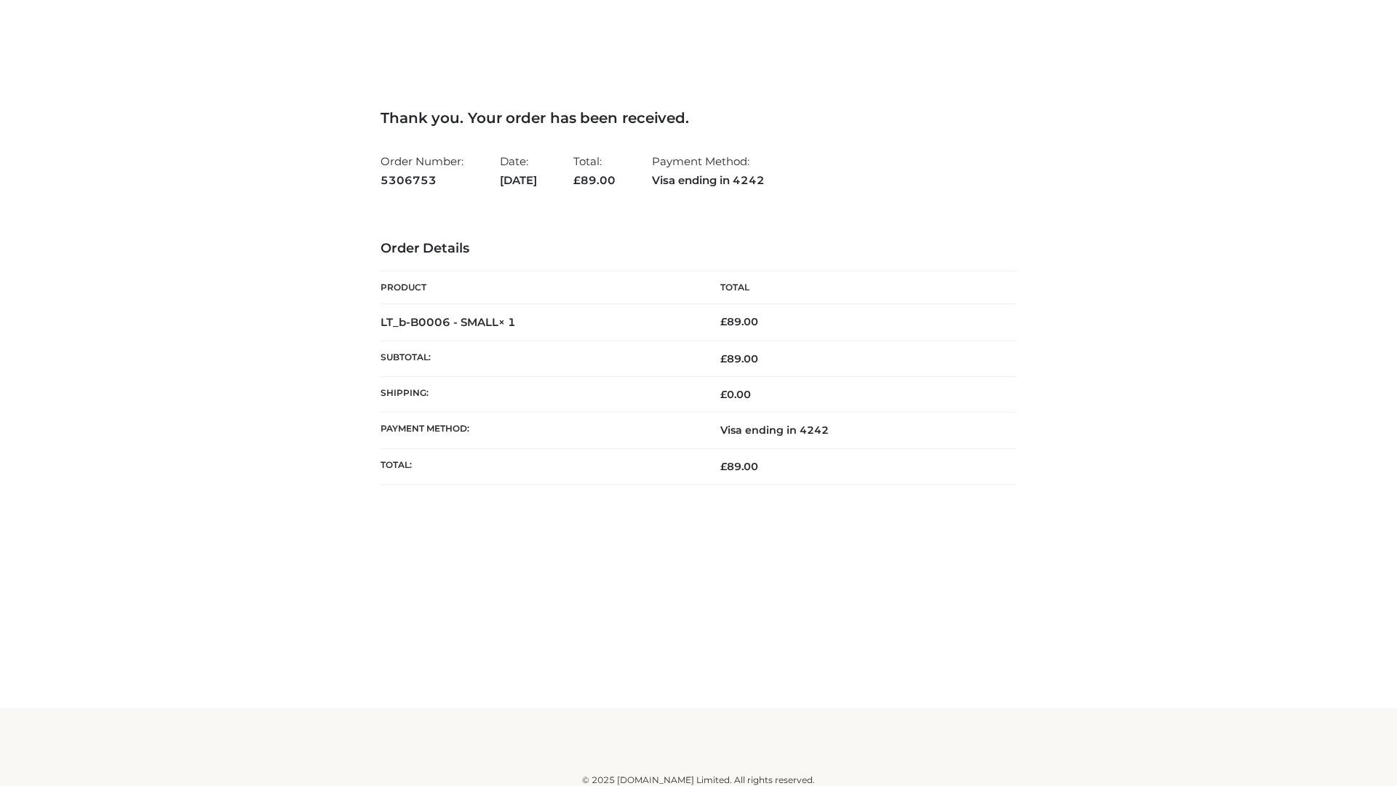 This screenshot has width=1397, height=786. I want to click on th: Shipping:, so click(539, 394).